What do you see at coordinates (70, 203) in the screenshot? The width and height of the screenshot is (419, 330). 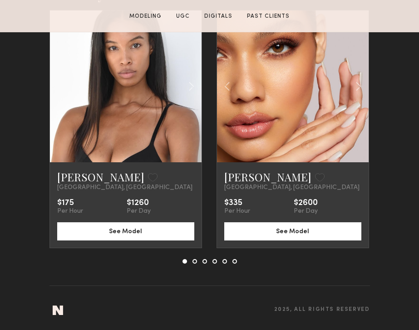 I see `div: $175` at bounding box center [70, 203].